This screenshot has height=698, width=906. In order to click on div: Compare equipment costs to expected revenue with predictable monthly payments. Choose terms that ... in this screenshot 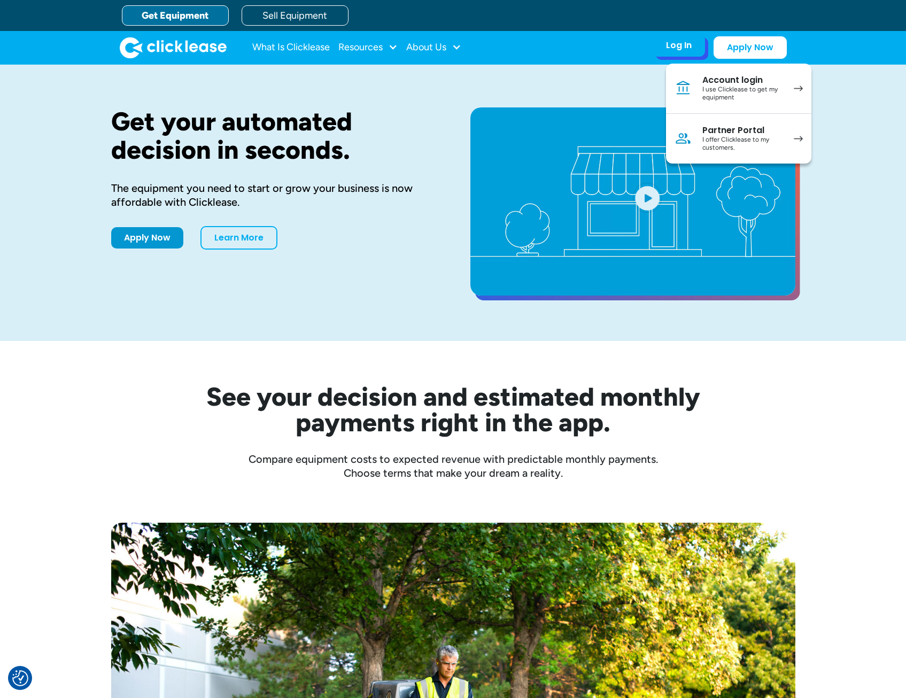, I will do `click(453, 466)`.